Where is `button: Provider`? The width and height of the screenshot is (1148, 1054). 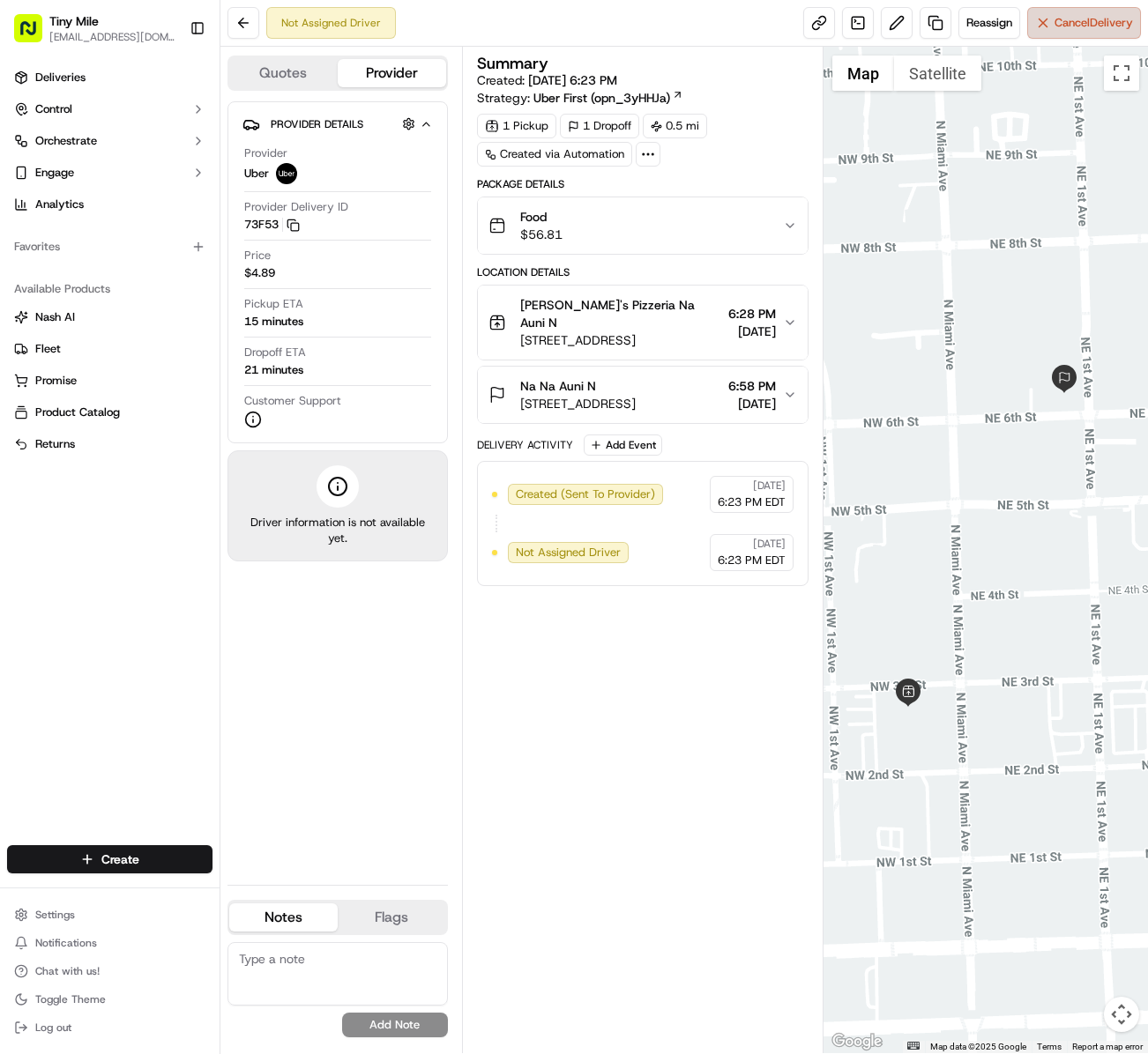 button: Provider is located at coordinates (392, 73).